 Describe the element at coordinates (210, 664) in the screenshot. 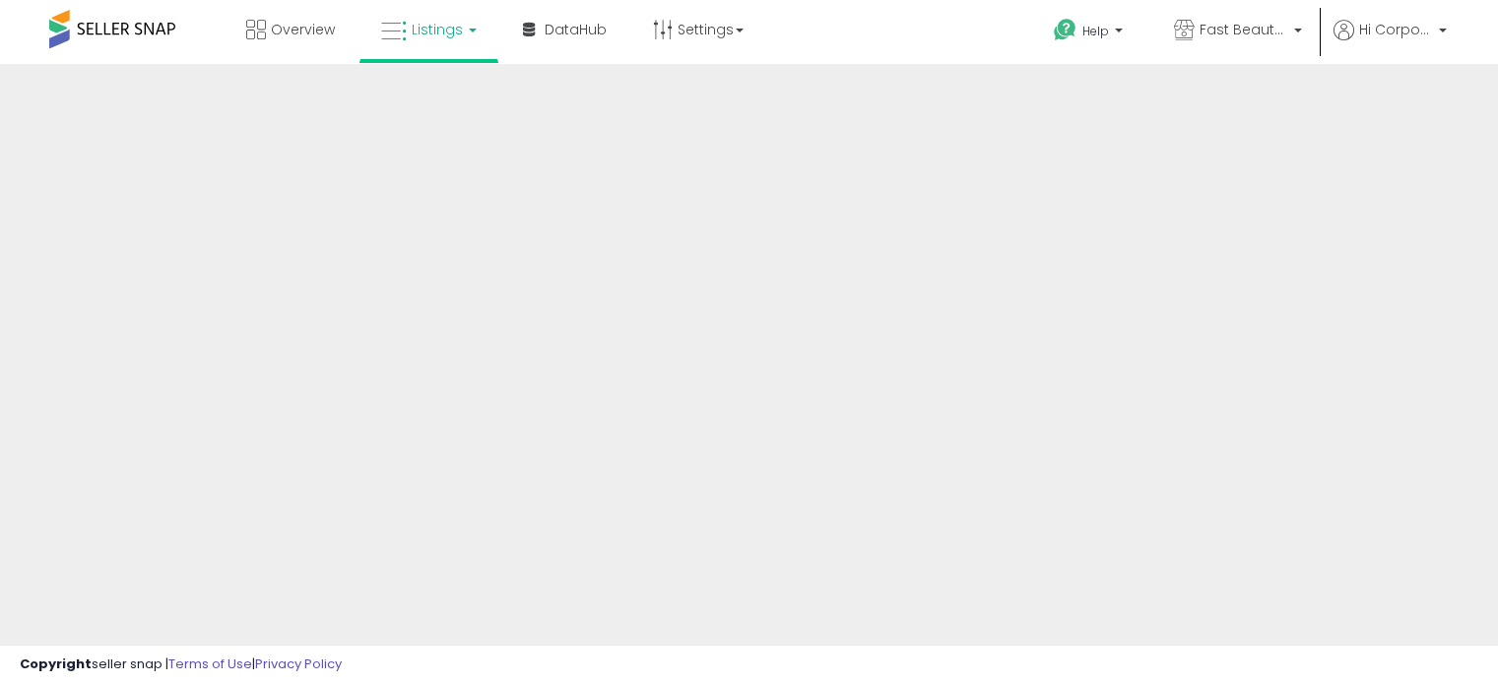

I see `a: Terms of Use` at that location.